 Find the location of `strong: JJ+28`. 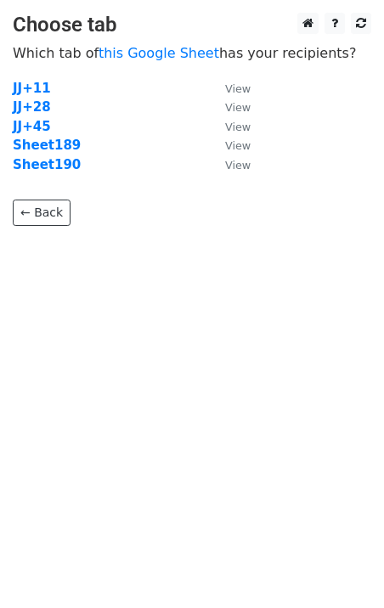

strong: JJ+28 is located at coordinates (31, 107).